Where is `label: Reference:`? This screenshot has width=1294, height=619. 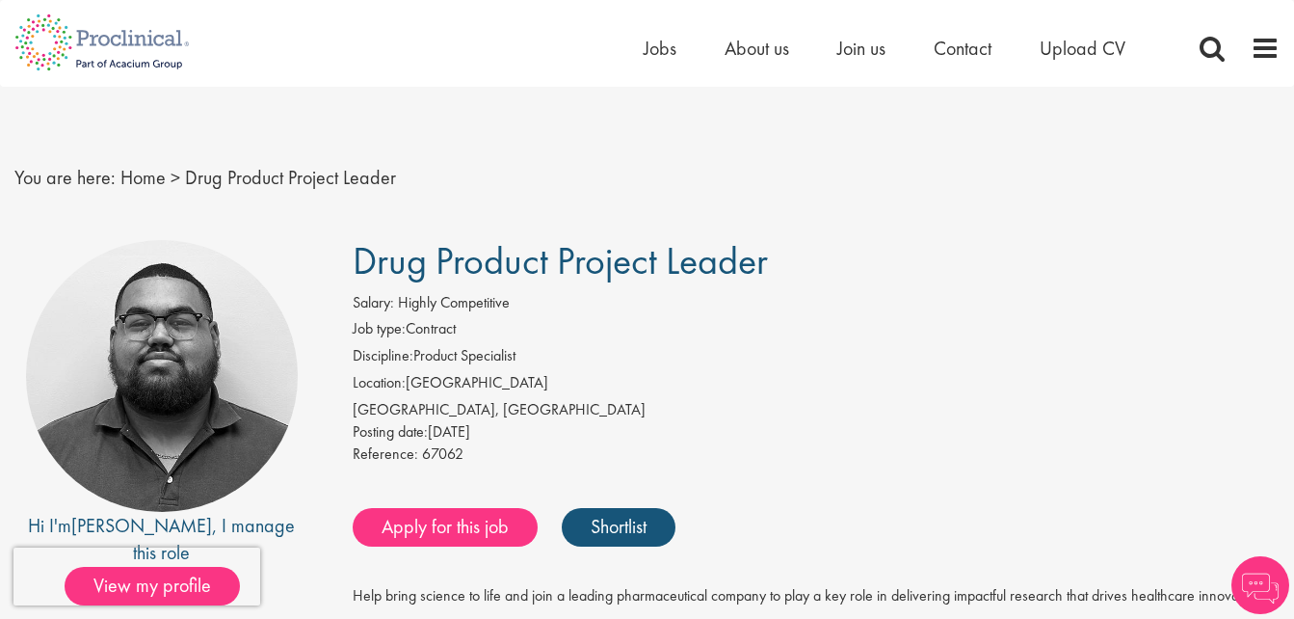 label: Reference: is located at coordinates (385, 454).